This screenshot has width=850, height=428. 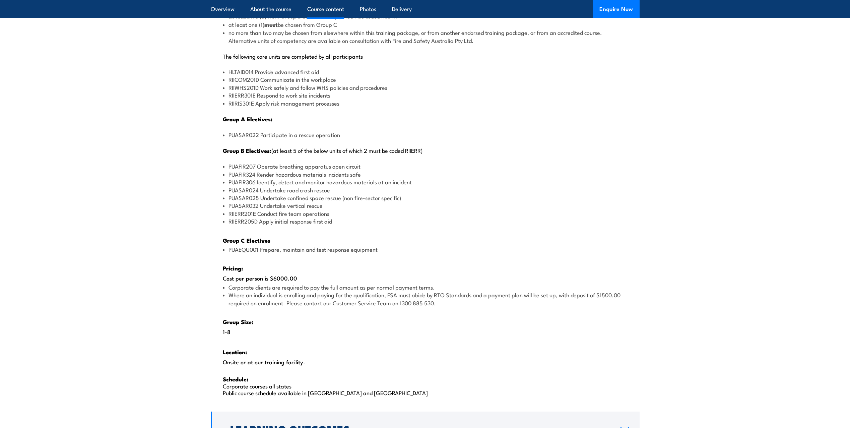 I want to click on strong: Pricing:, so click(x=233, y=268).